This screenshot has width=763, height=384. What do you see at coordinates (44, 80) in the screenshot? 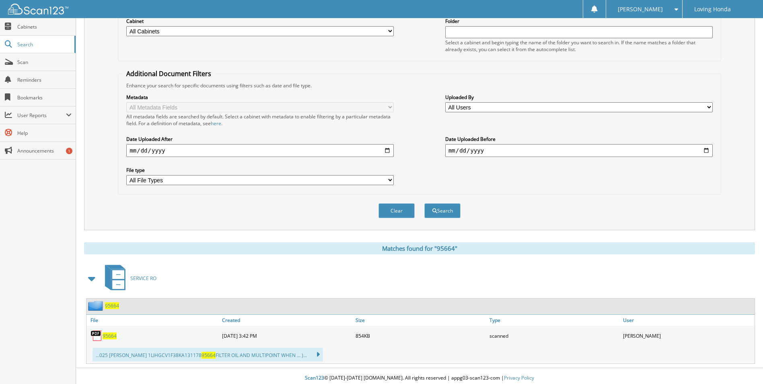
I see `span: Reminders` at bounding box center [44, 80].